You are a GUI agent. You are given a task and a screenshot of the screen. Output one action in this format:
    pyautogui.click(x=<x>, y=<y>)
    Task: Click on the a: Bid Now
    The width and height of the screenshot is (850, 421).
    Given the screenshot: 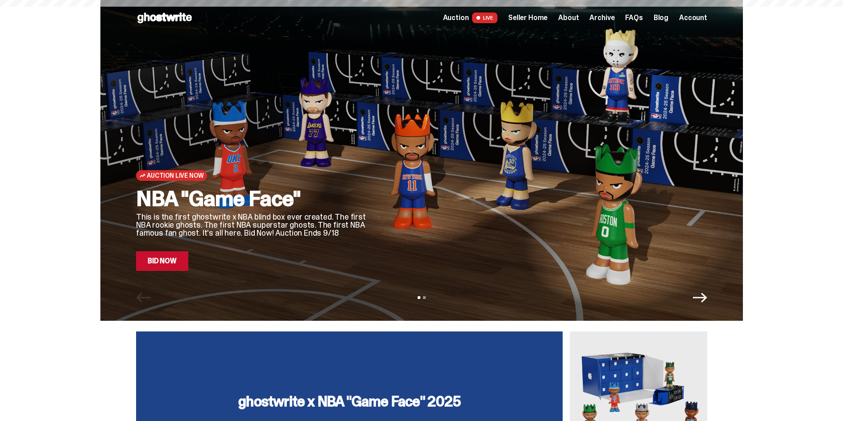 What is the action you would take?
    pyautogui.click(x=162, y=261)
    